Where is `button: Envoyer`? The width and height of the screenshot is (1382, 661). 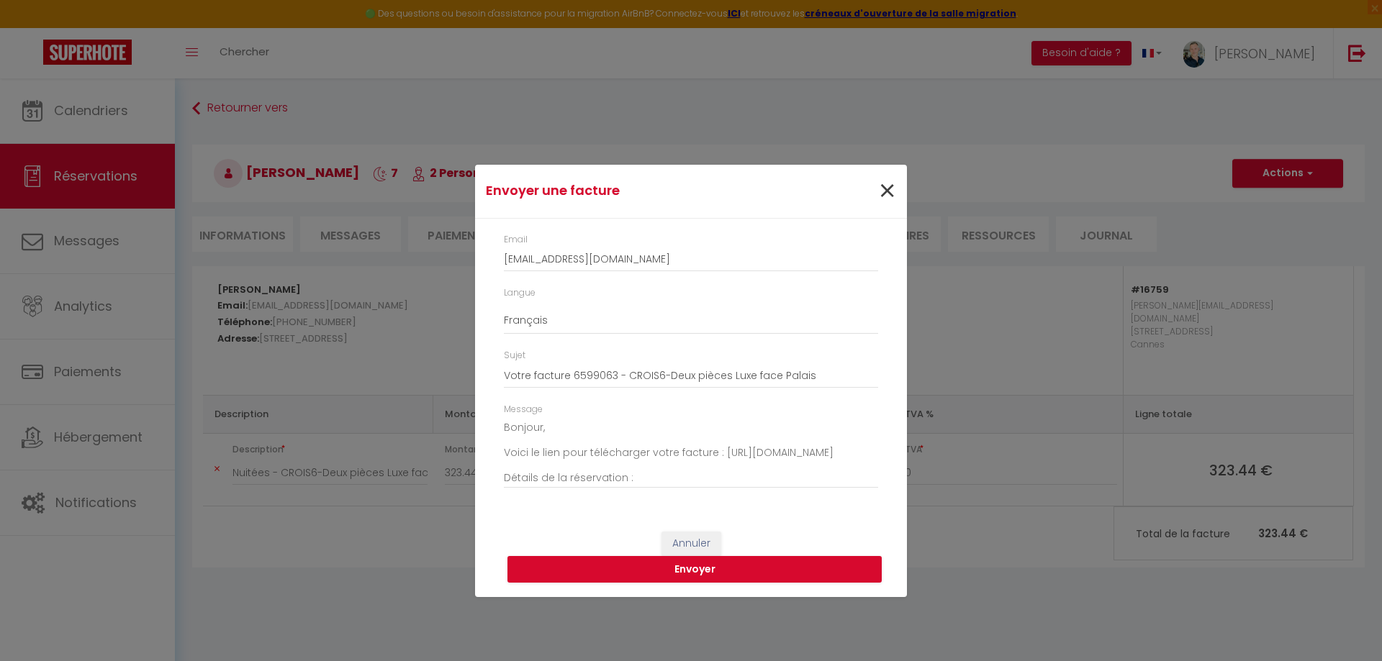 button: Envoyer is located at coordinates (695, 570).